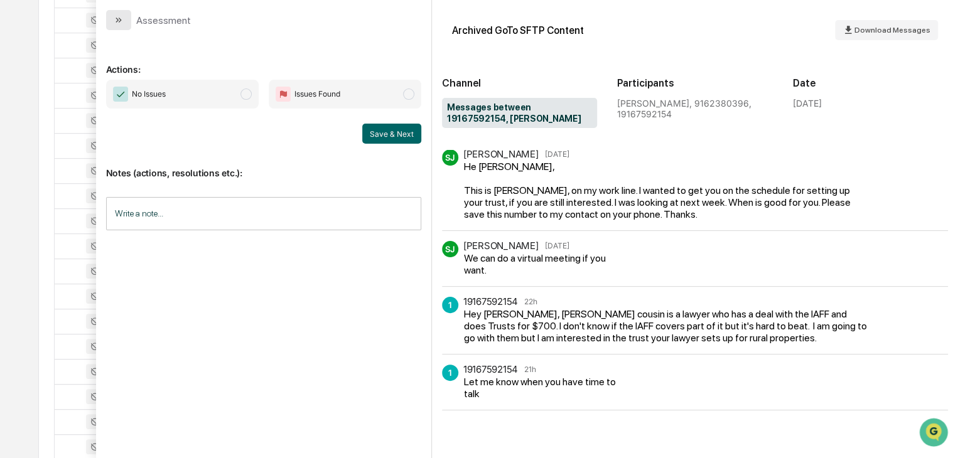  What do you see at coordinates (221, 107) in the screenshot?
I see `button: Start new chat` at bounding box center [221, 107].